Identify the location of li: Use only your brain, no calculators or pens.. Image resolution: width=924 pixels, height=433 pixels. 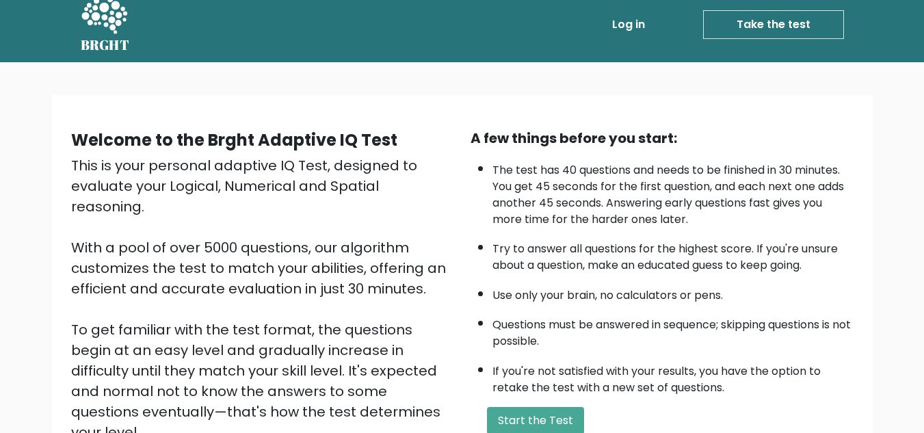
(673, 292).